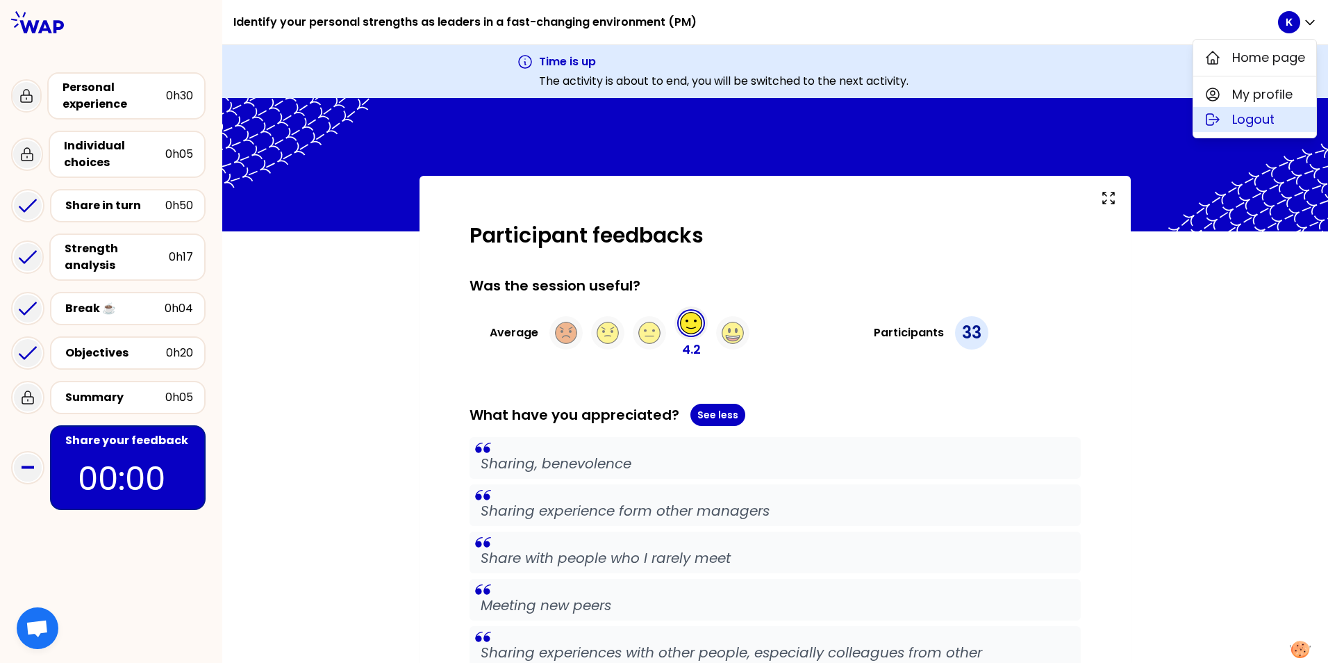  What do you see at coordinates (775, 558) in the screenshot?
I see `p: Share with people who I rarely meet` at bounding box center [775, 558].